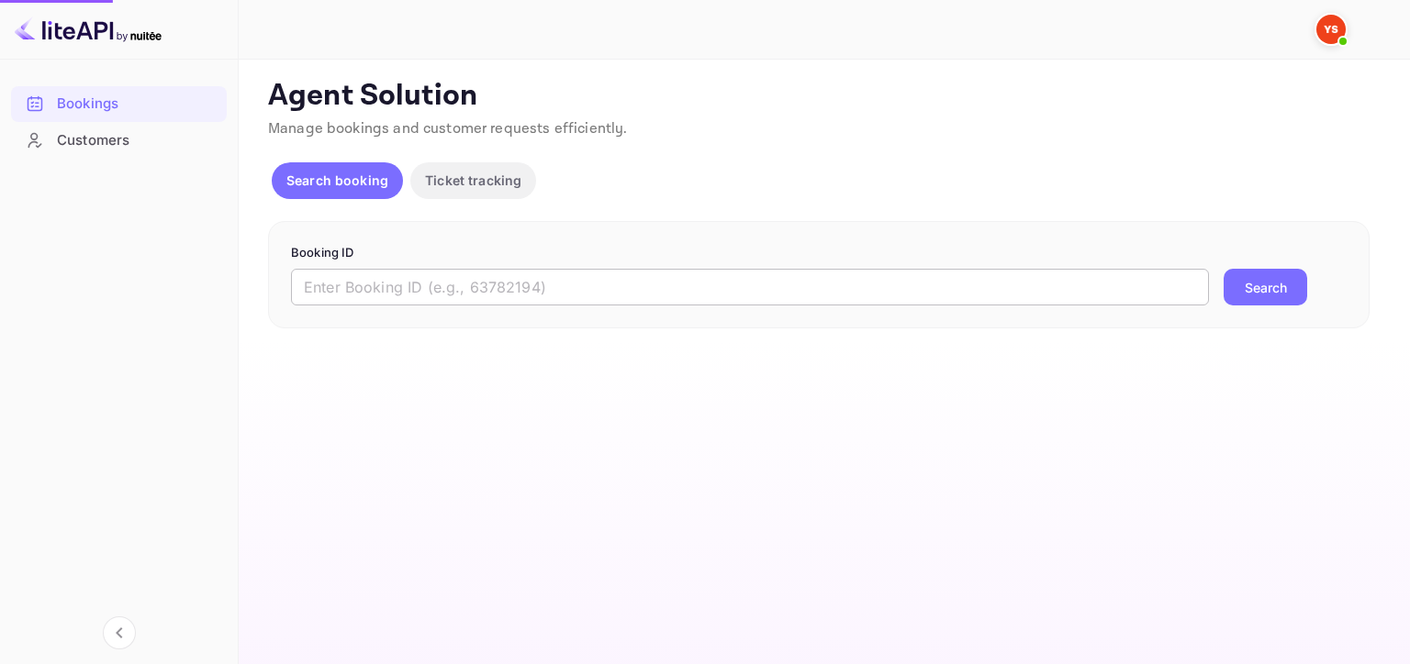 This screenshot has width=1410, height=664. I want to click on img: Yandex Support, so click(1331, 29).